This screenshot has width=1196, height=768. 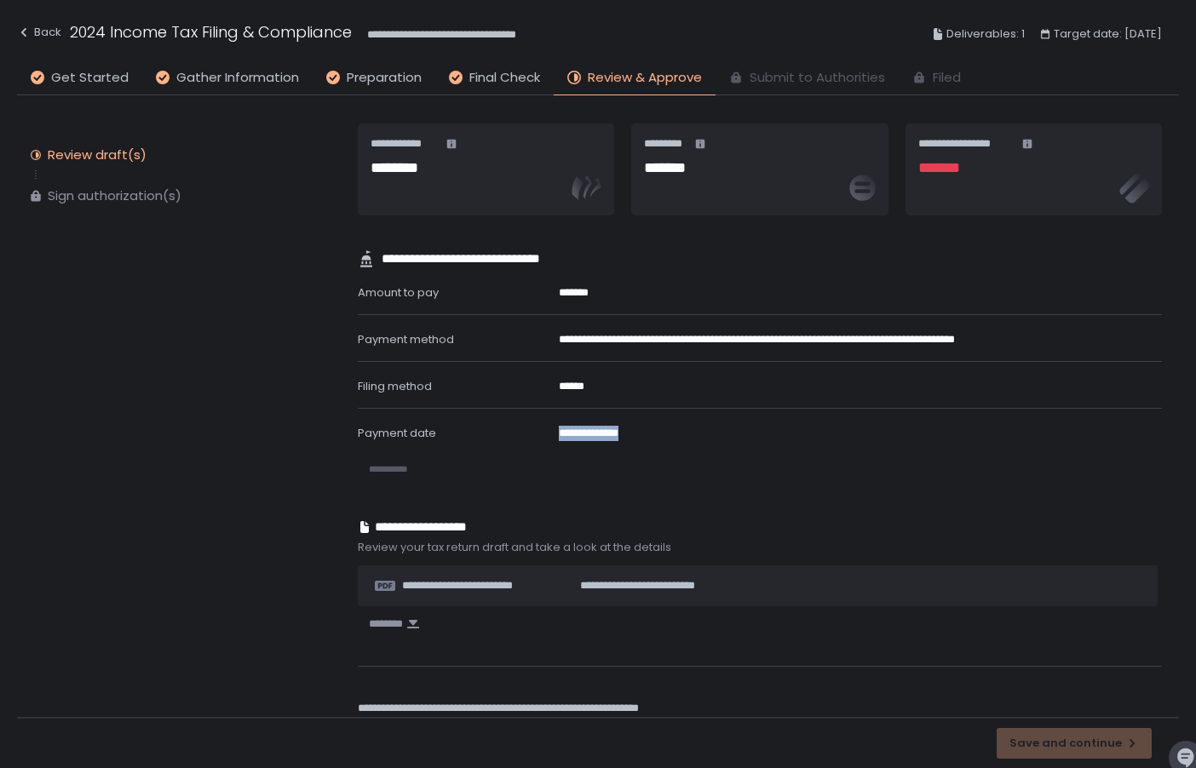 I want to click on span: Submit to Authorities, so click(x=817, y=77).